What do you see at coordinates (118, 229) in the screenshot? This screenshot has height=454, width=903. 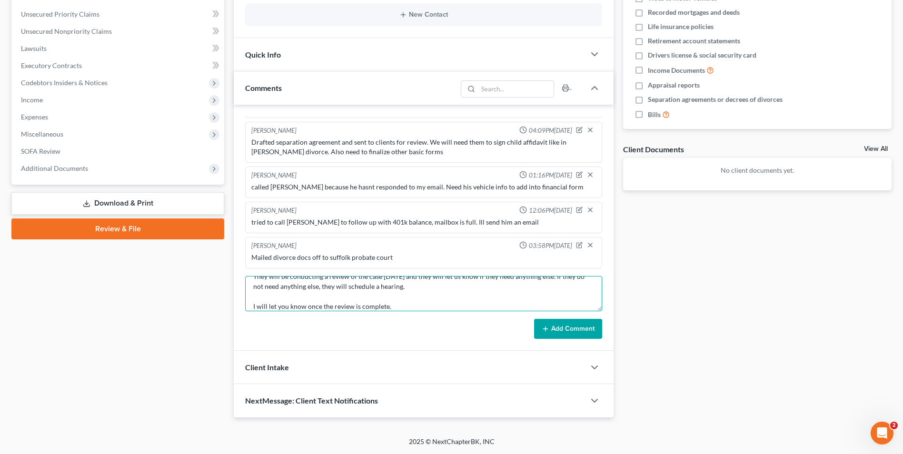 I see `a: Review & File` at bounding box center [118, 229].